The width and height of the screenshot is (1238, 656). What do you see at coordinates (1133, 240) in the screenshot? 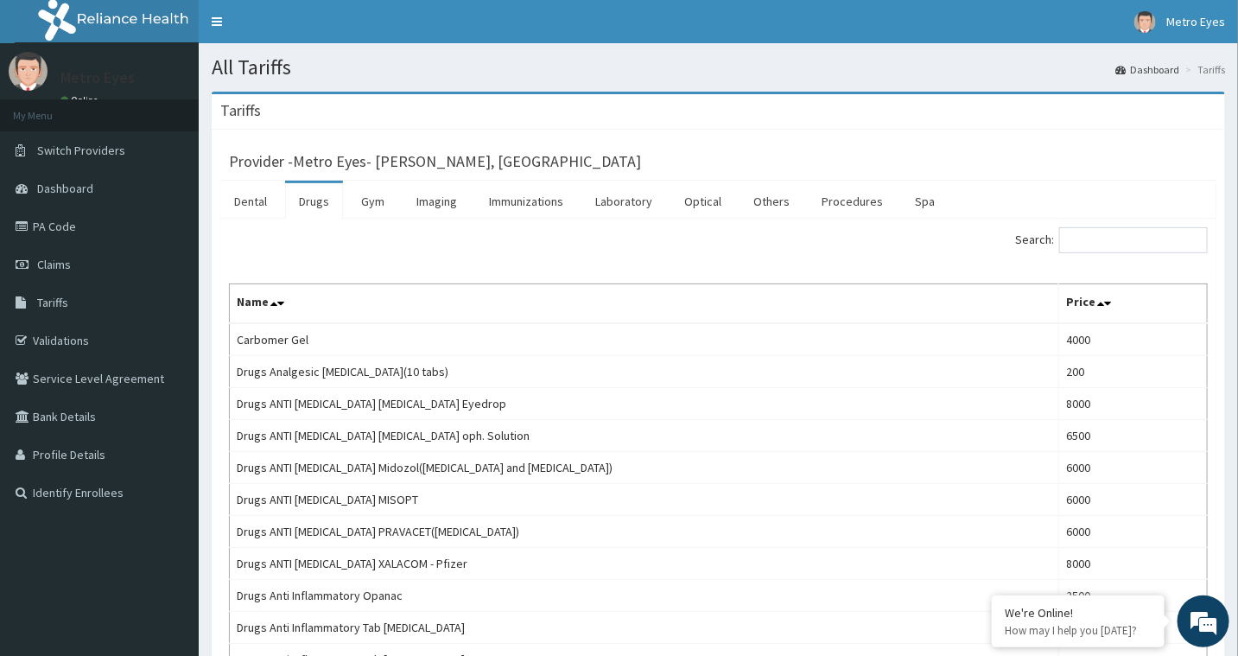
I see `input: Search:` at bounding box center [1133, 240].